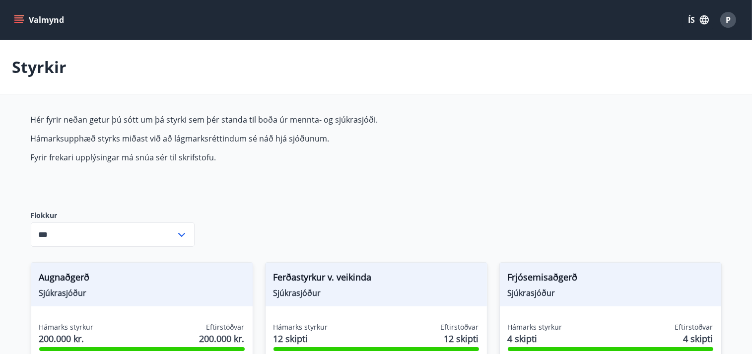 The height and width of the screenshot is (354, 752). I want to click on button: ÍS, so click(699, 20).